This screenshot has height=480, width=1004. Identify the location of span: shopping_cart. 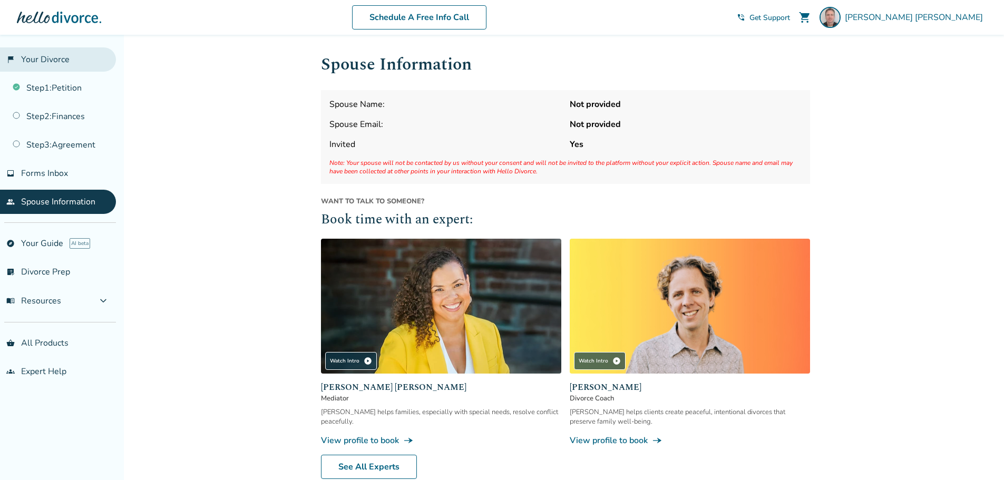
(804, 17).